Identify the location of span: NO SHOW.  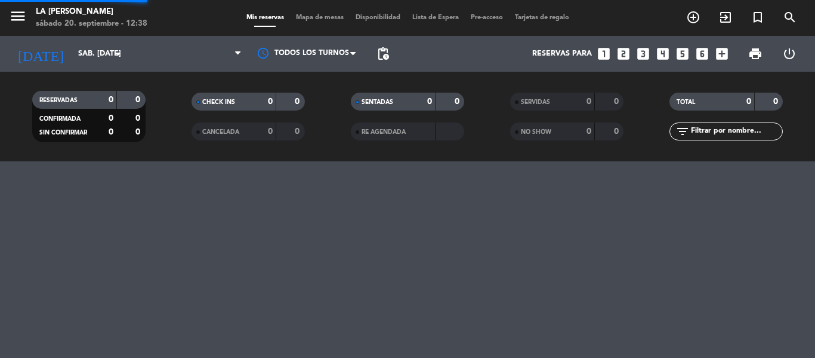
(536, 132).